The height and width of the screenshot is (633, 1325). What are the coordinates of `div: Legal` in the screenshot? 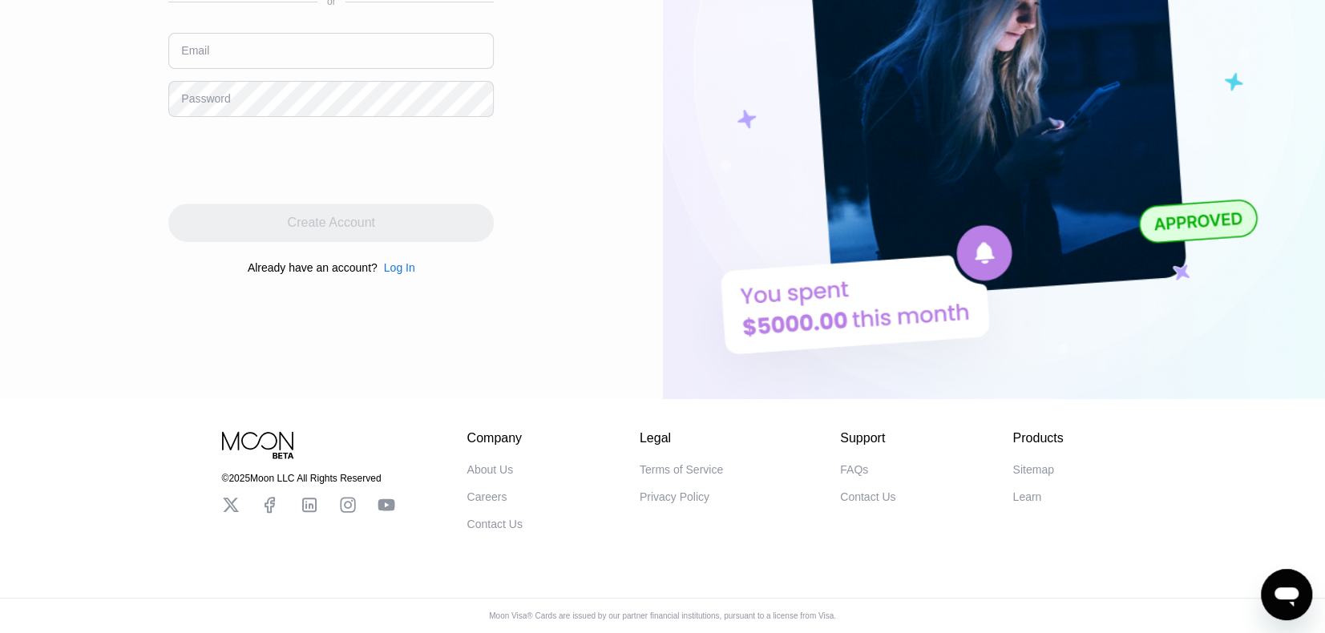 It's located at (681, 438).